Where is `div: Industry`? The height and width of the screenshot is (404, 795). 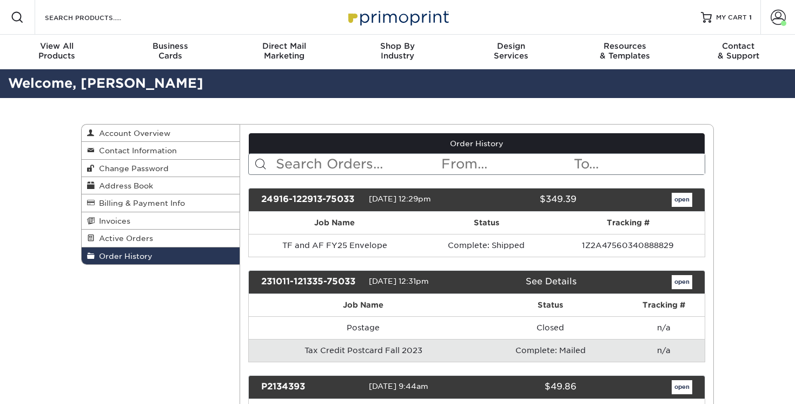
div: Industry is located at coordinates (398, 51).